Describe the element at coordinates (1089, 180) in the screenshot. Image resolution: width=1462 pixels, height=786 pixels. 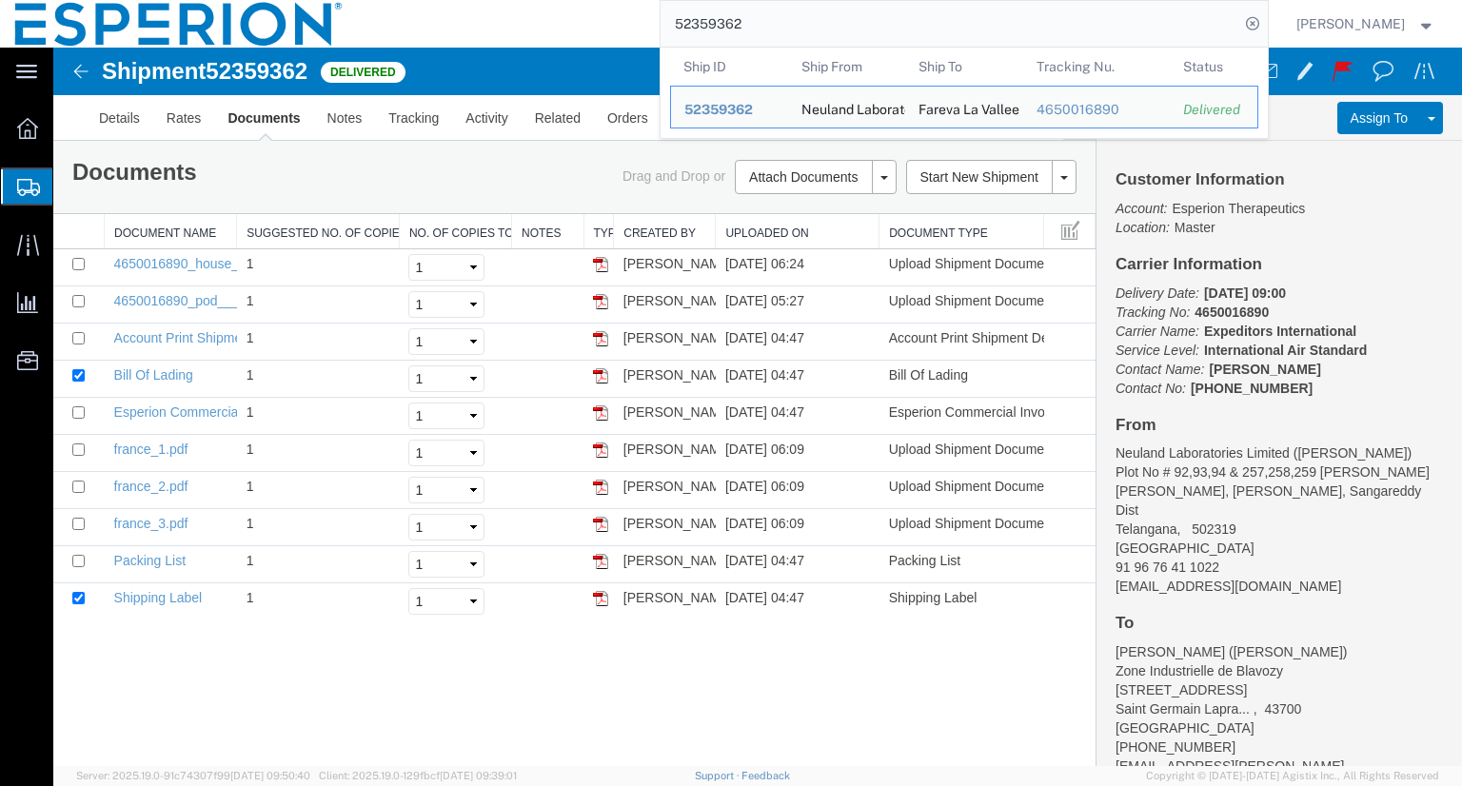
I see `i: Location:` at that location.